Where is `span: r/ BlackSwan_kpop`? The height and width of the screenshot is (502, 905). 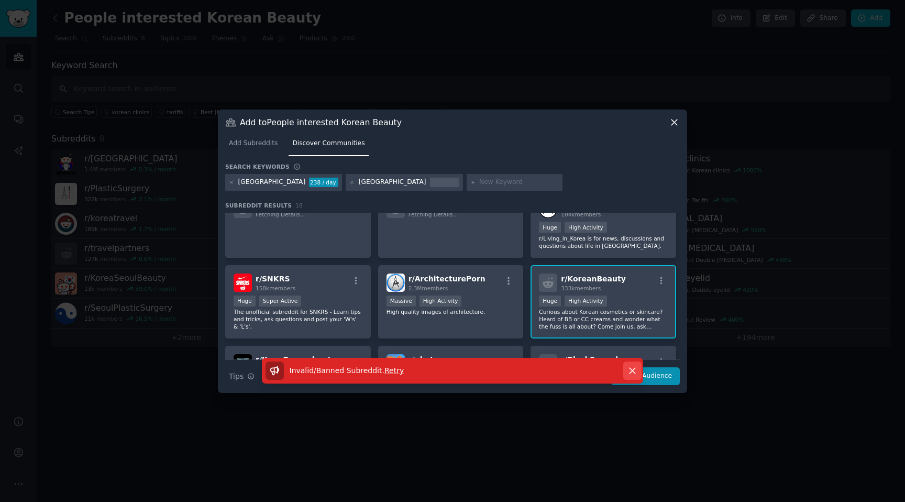
span: r/ BlackSwan_kpop is located at coordinates (598, 359).